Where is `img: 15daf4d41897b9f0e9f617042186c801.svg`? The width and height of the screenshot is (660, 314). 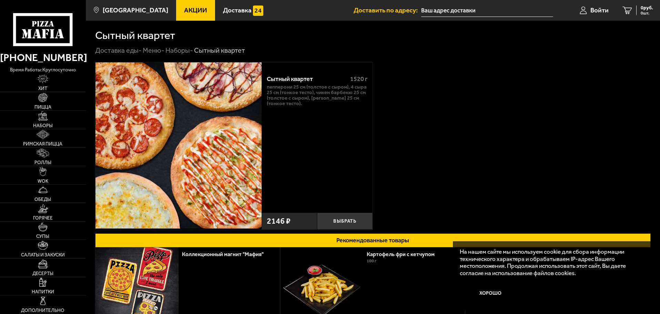
img: 15daf4d41897b9f0e9f617042186c801.svg is located at coordinates (258, 11).